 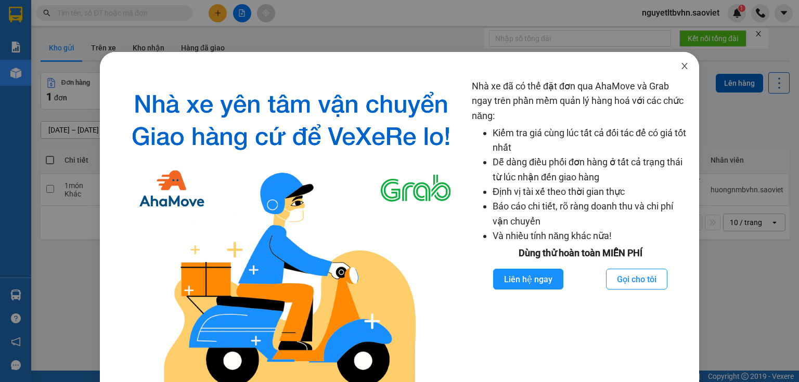 I want to click on button: Gọi cho tôi, so click(x=637, y=279).